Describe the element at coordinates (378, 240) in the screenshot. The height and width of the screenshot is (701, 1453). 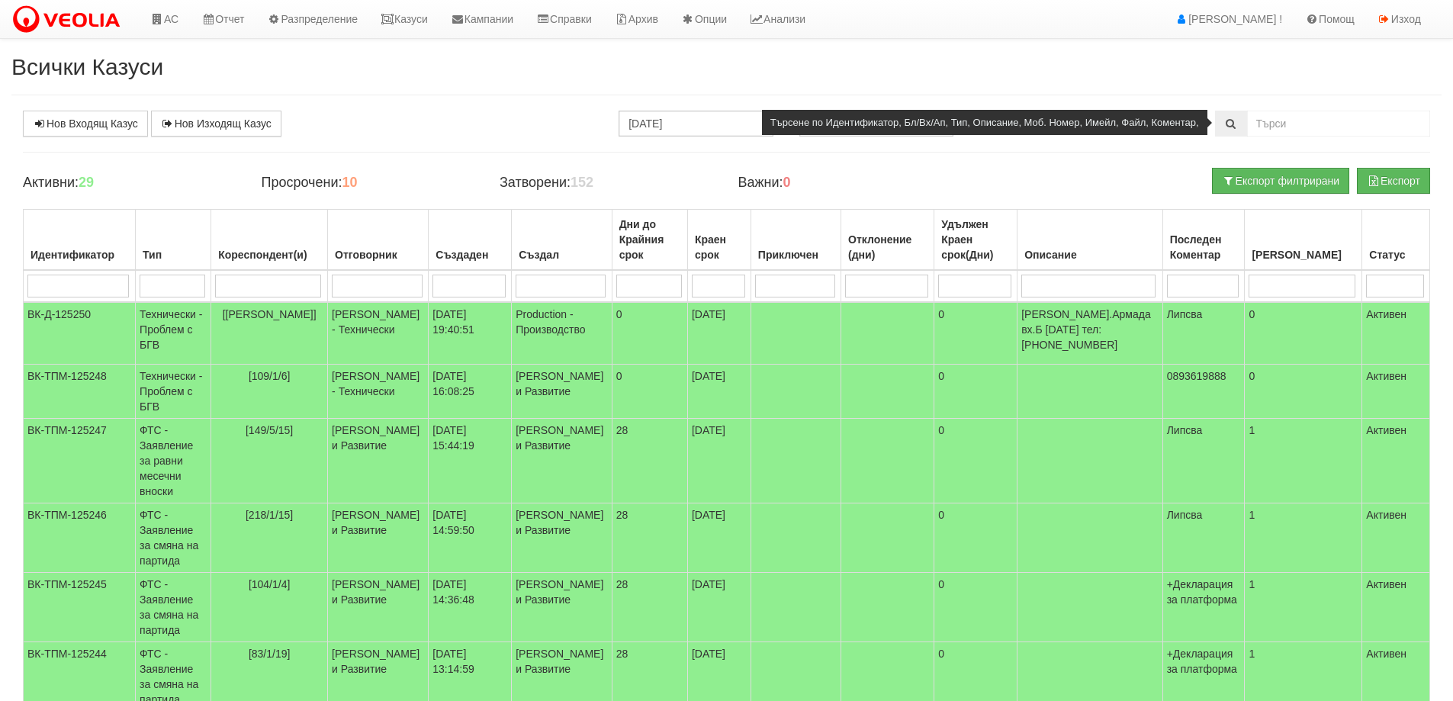
I see `th: Отговорник: No sort applied, activate to apply an ascending sort` at that location.